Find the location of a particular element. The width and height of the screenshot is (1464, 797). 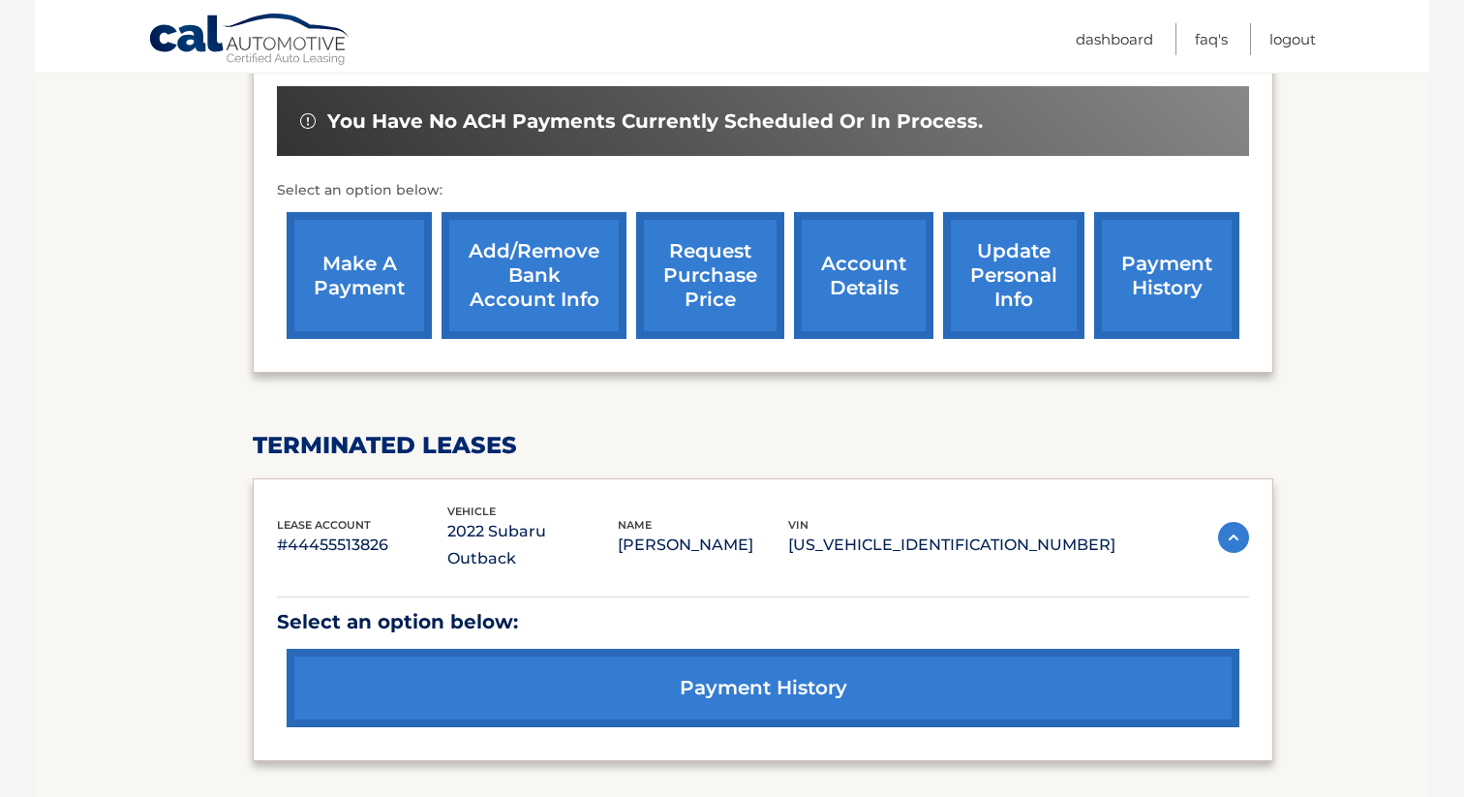

a: request purchase price is located at coordinates (710, 275).